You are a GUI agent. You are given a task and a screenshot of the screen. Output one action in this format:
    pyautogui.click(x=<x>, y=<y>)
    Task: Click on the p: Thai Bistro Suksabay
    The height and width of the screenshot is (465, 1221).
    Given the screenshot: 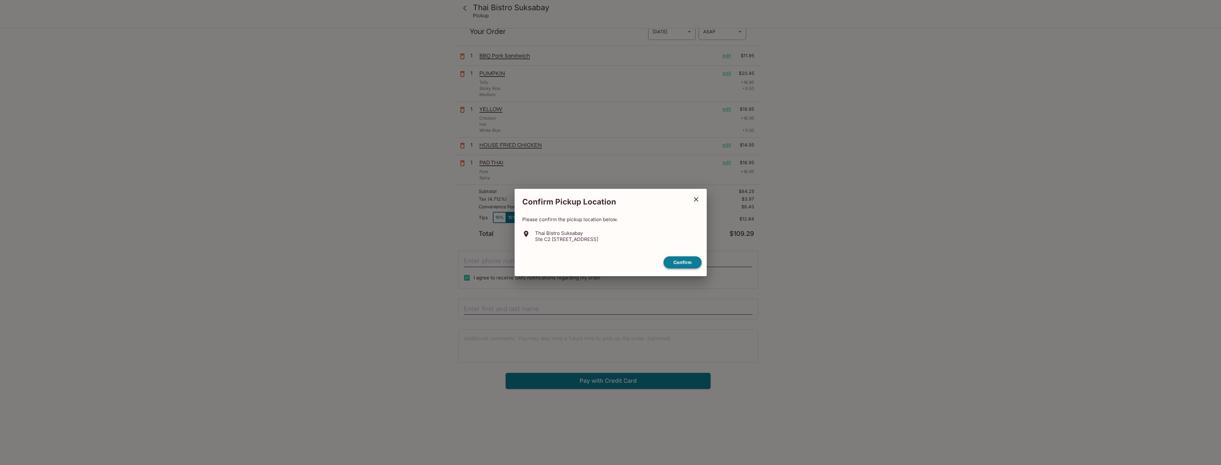 What is the action you would take?
    pyautogui.click(x=566, y=233)
    